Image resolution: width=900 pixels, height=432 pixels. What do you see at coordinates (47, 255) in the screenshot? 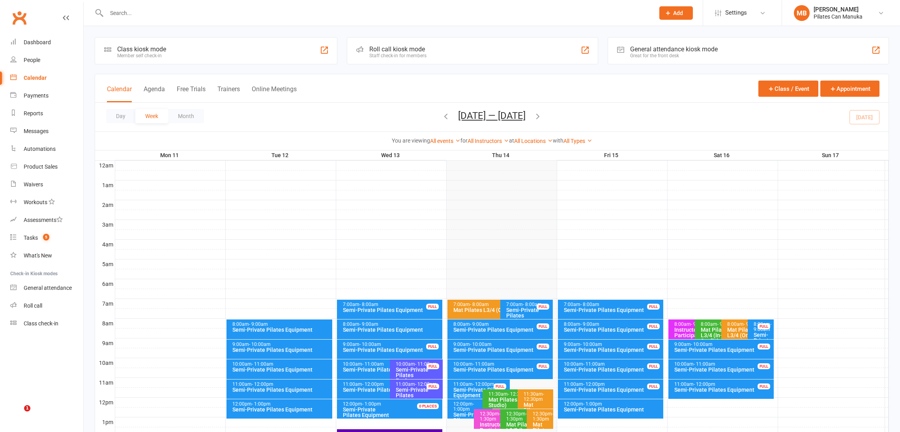
I see `a: What's New` at bounding box center [47, 255].